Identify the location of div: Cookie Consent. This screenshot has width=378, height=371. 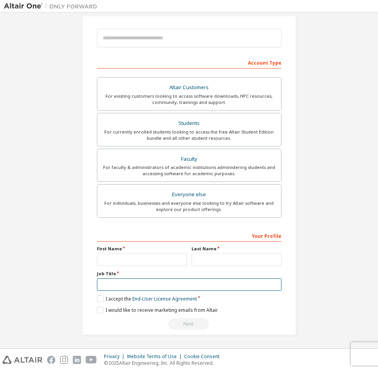
(204, 356).